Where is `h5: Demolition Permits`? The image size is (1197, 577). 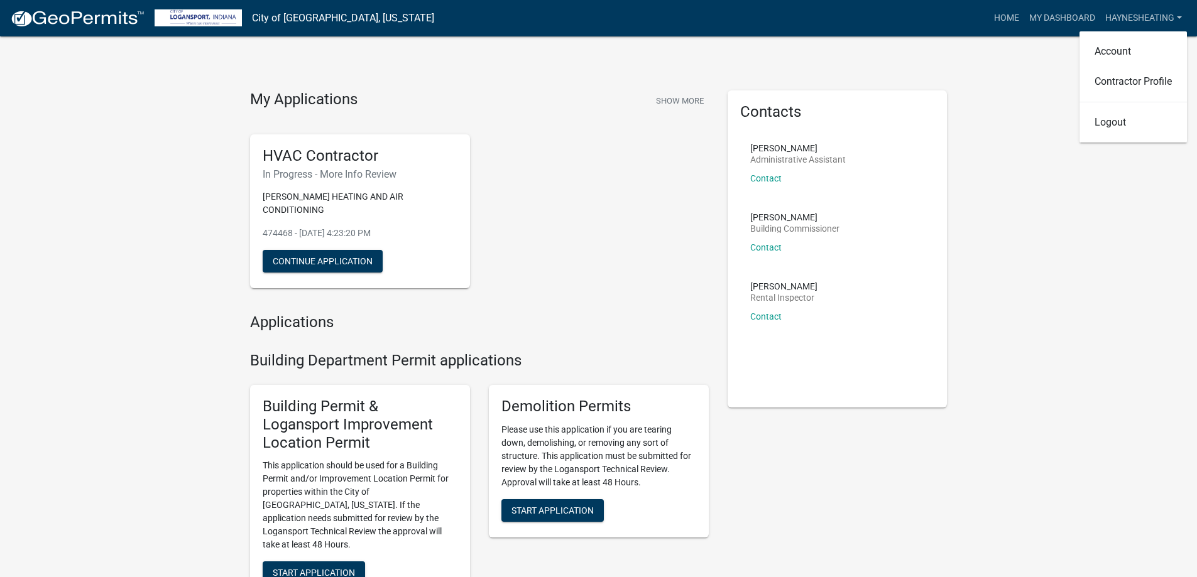
h5: Demolition Permits is located at coordinates (599, 406).